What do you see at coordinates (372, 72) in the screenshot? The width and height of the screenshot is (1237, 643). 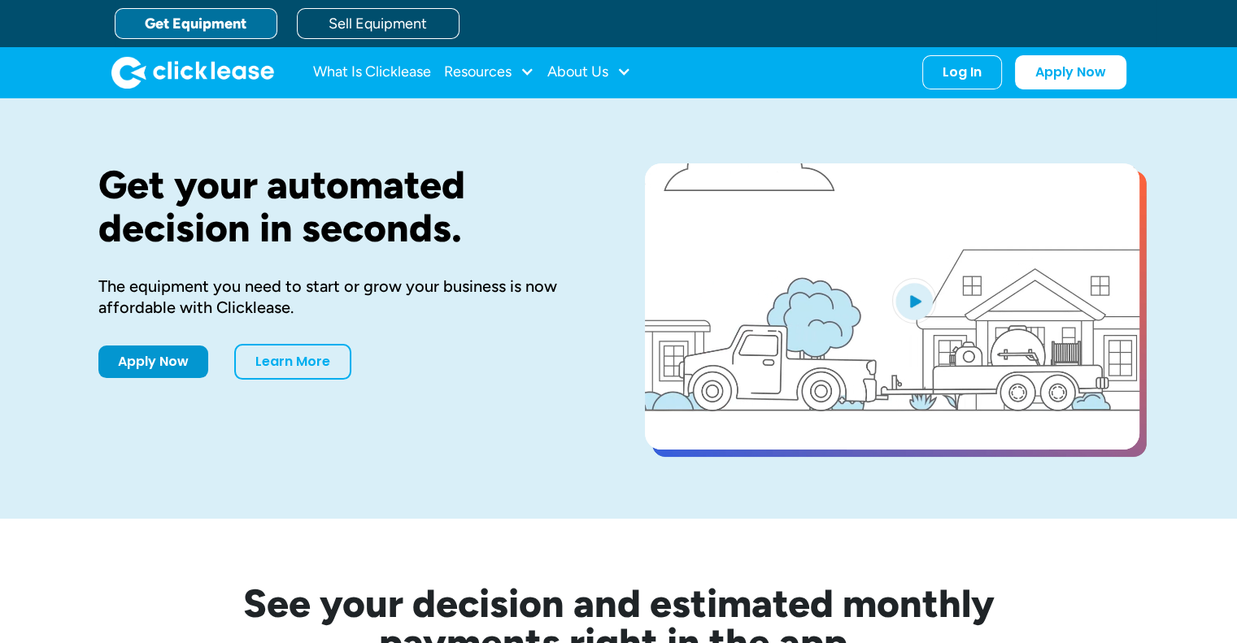 I see `a: What Is Clicklease` at bounding box center [372, 72].